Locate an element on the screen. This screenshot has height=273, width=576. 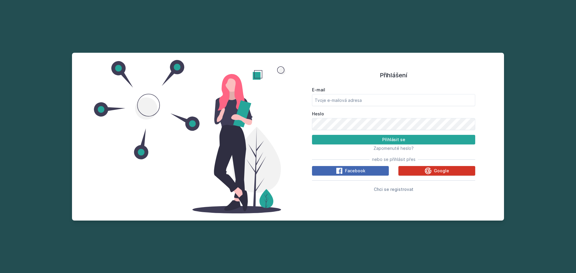
h1: Přihlášení is located at coordinates (394, 75).